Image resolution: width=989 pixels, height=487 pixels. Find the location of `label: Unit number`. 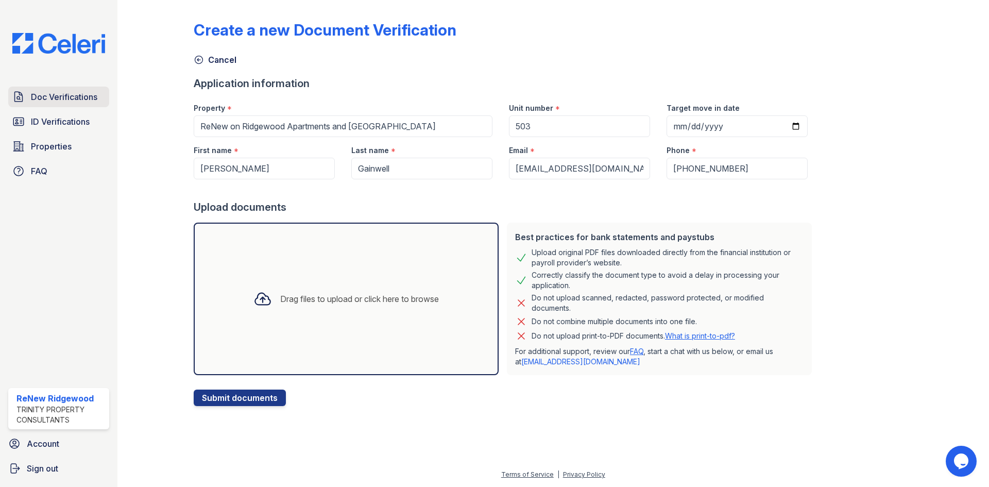

label: Unit number is located at coordinates (531, 108).